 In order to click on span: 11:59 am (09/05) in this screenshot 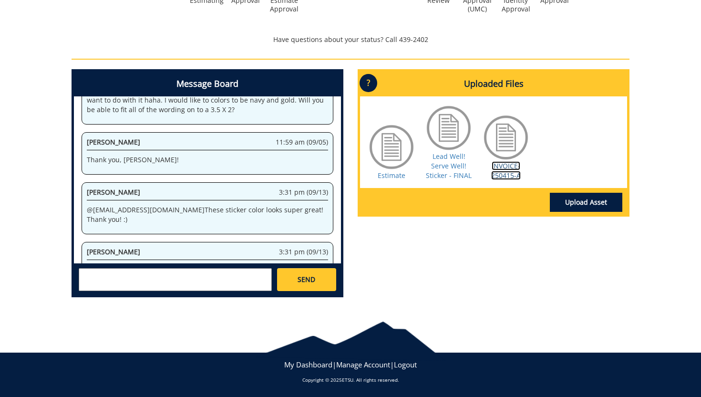, I will do `click(302, 142)`.